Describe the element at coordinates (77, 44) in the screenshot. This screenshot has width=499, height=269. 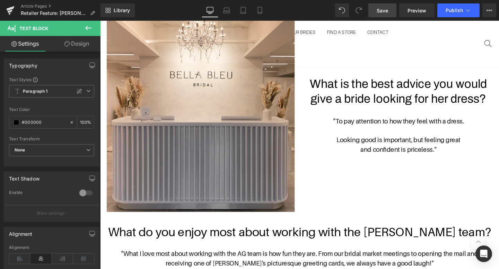
I see `a: Design` at that location.